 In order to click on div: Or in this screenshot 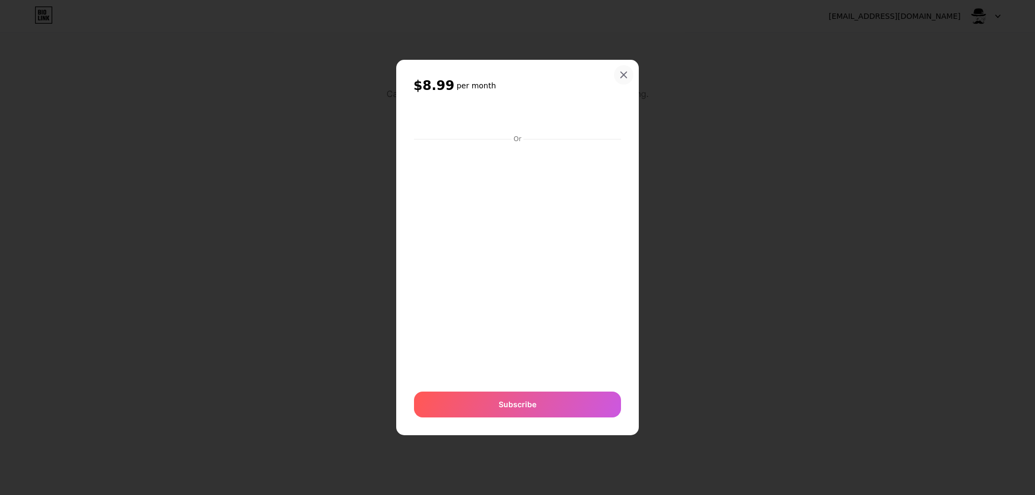, I will do `click(517, 139)`.